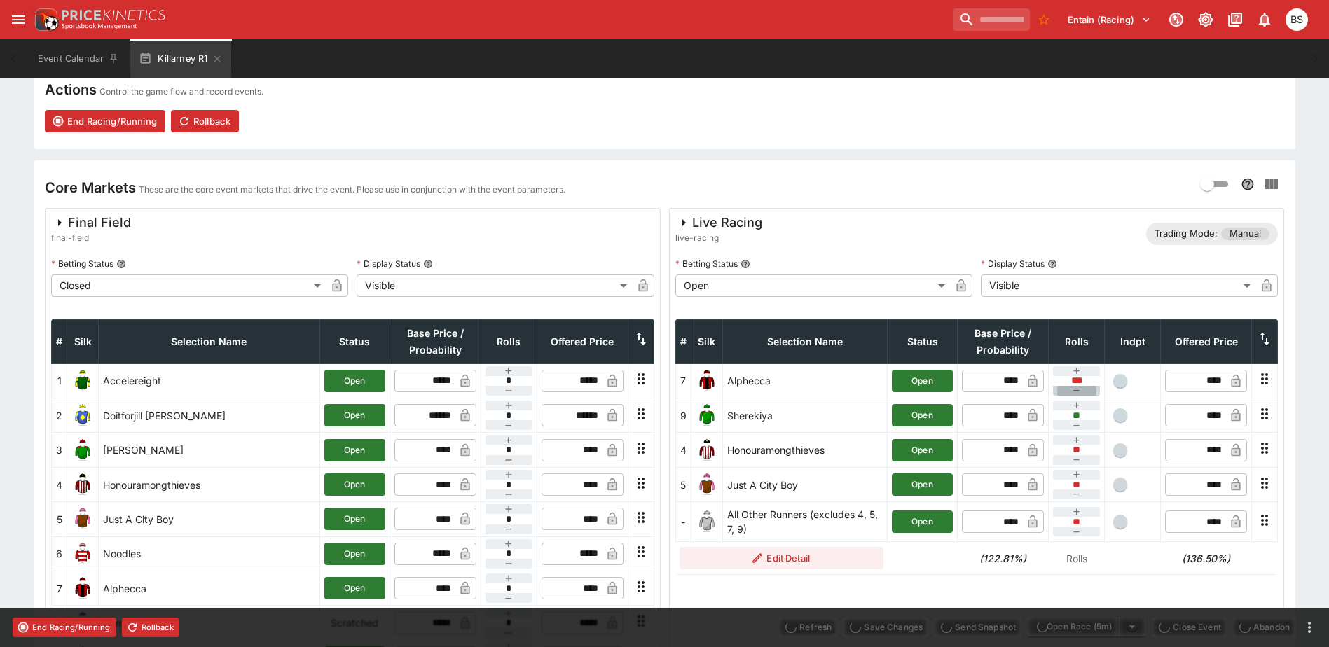  What do you see at coordinates (494, 286) in the screenshot?
I see `div: Visible` at bounding box center [494, 286].